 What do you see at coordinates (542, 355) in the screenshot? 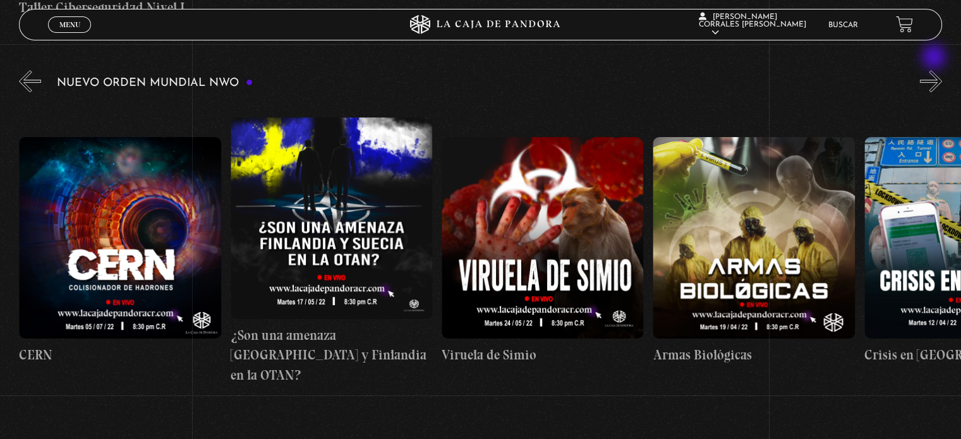
I see `h4: Viruela de Simio` at bounding box center [542, 355].